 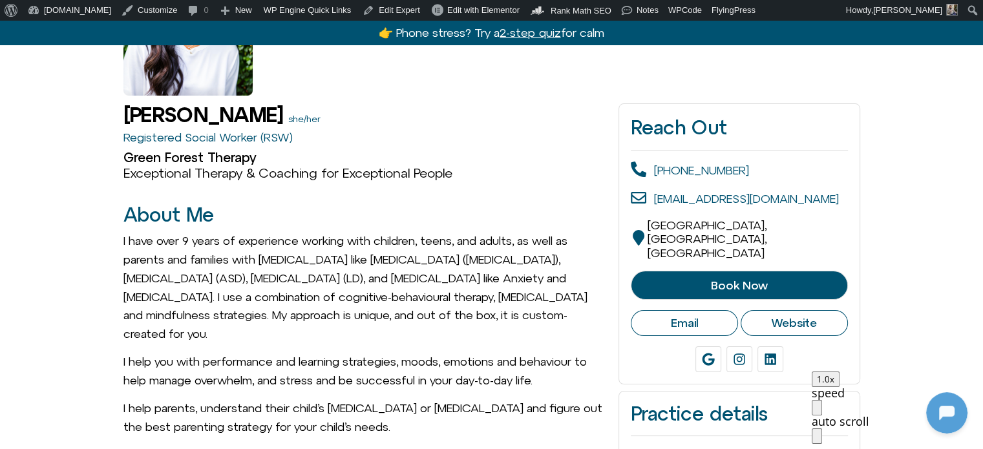 What do you see at coordinates (491, 32) in the screenshot?
I see `a: 👉 Phone stress? Try a2-step quizfor calm` at bounding box center [491, 32].